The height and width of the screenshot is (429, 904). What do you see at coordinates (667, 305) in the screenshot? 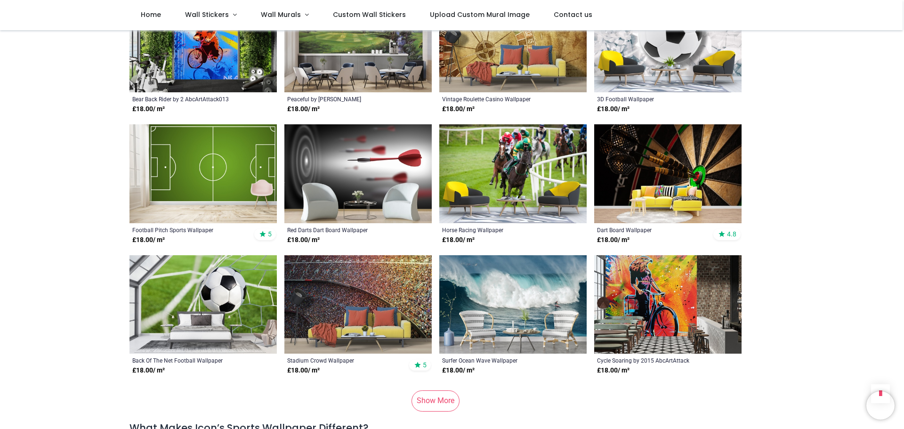
I see `img: Cycle Soaring Wall Mural by 2015 AbcArtAttack` at bounding box center [667, 305].